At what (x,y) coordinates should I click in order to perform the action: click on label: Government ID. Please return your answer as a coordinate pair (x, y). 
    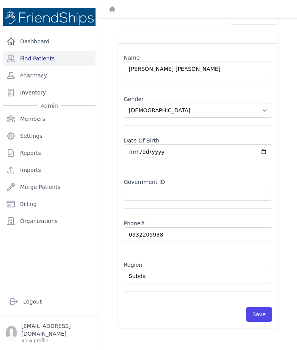
    Looking at the image, I should click on (198, 181).